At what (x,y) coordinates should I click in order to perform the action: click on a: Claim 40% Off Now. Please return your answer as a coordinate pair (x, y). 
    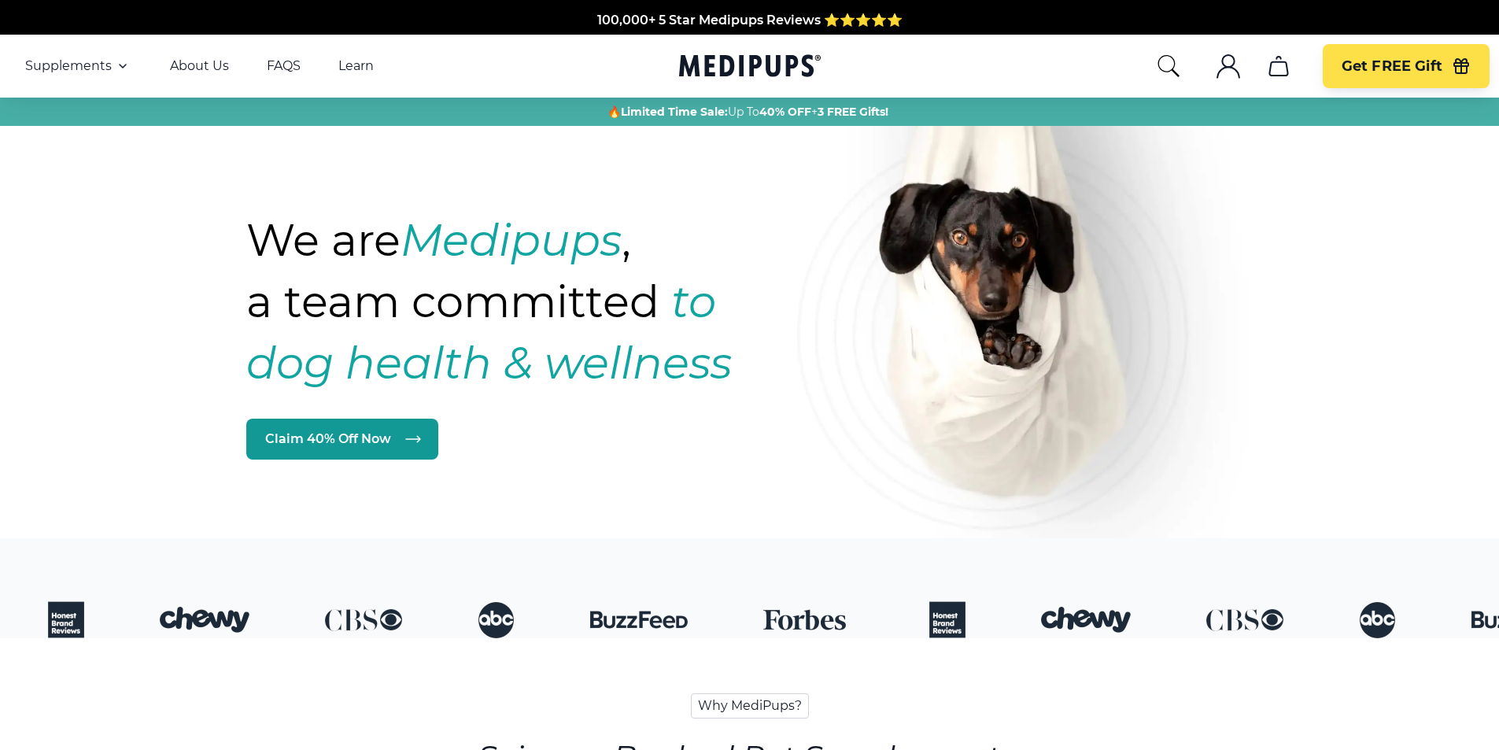
    Looking at the image, I should click on (342, 439).